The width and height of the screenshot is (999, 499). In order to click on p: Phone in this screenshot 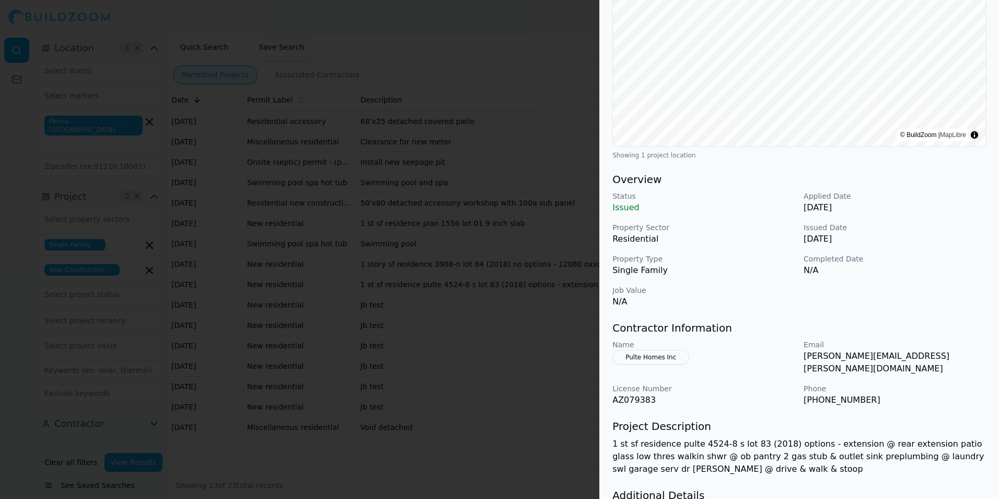, I will do `click(895, 388)`.